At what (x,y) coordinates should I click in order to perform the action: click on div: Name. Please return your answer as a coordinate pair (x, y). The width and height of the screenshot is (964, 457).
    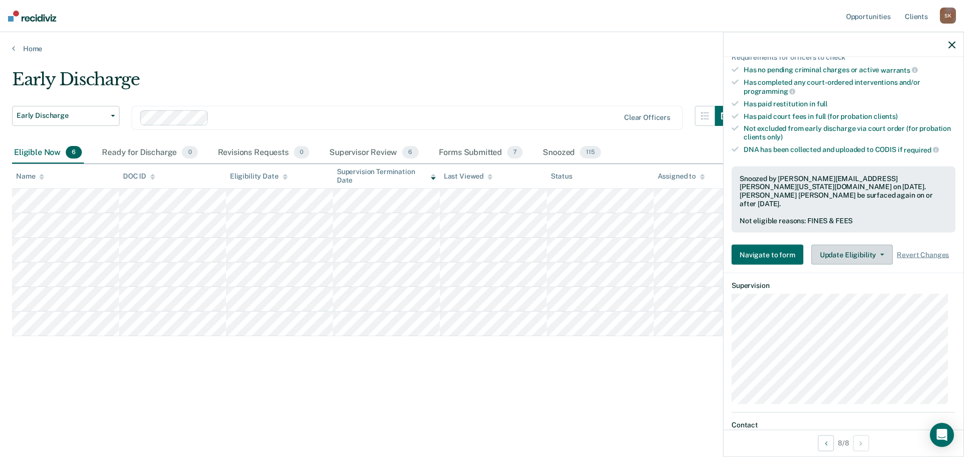
    Looking at the image, I should click on (30, 176).